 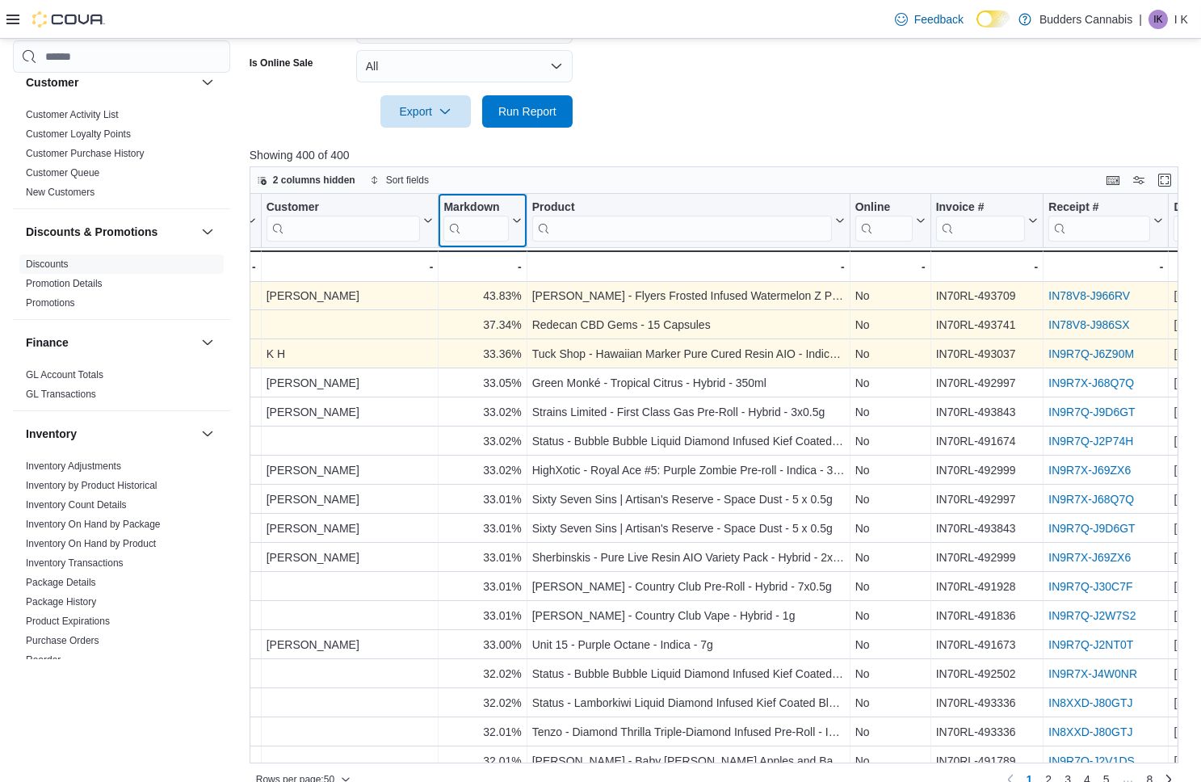 What do you see at coordinates (687, 220) in the screenshot?
I see `button: Product` at bounding box center [687, 220].